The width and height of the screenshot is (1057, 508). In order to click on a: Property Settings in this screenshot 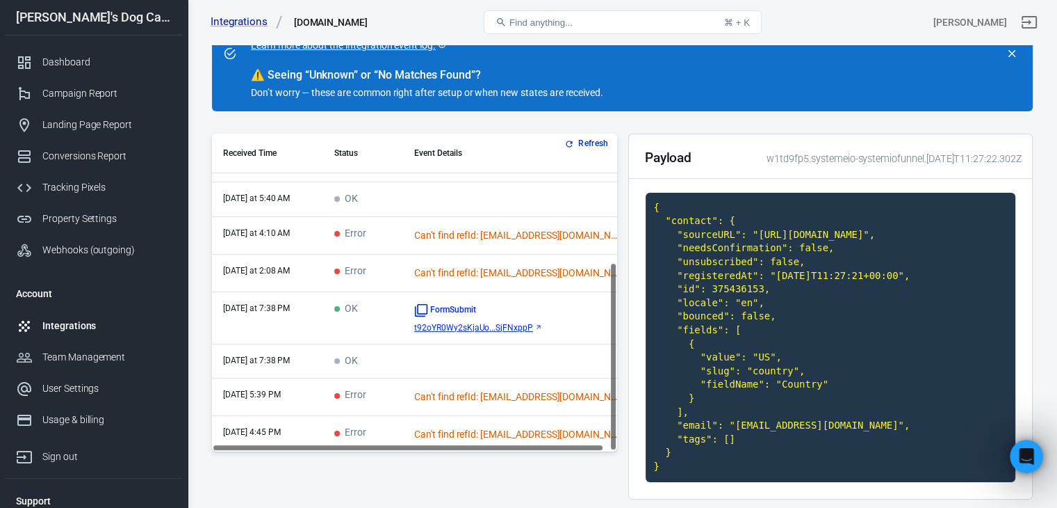, I will do `click(94, 218)`.